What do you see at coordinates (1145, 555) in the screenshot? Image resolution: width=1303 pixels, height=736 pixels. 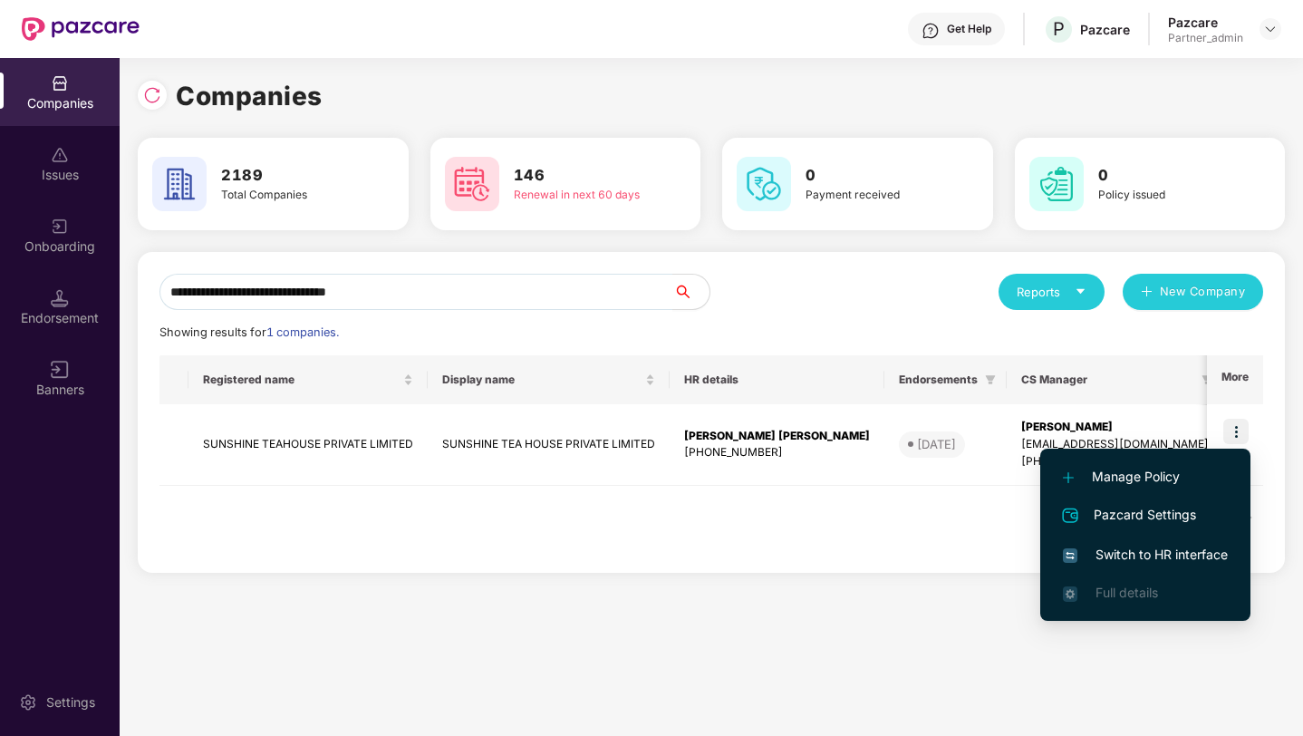 I see `span: Switch to HR interface` at bounding box center [1145, 555].